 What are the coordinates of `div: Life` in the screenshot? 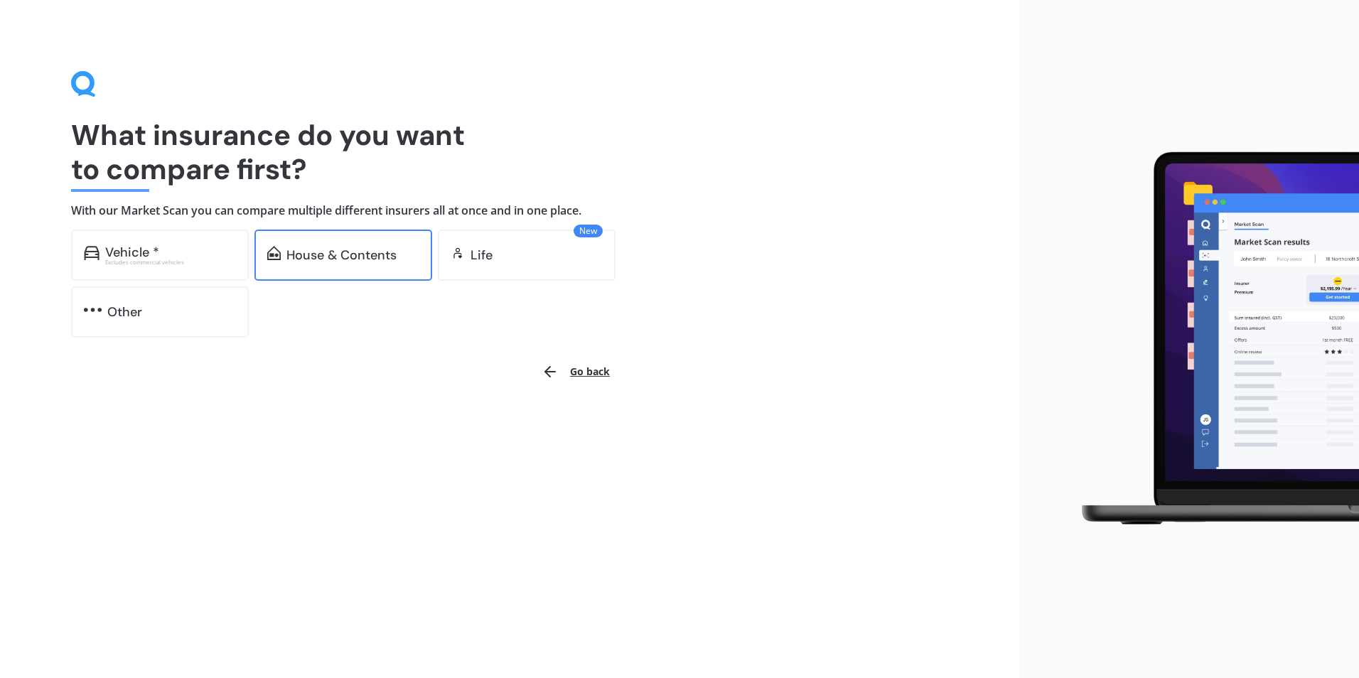 It's located at (481, 255).